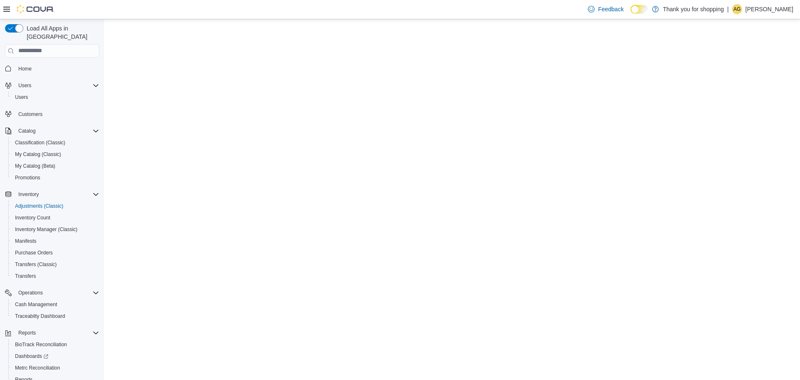 The height and width of the screenshot is (380, 800). What do you see at coordinates (39, 206) in the screenshot?
I see `a: Adjustments (Classic)` at bounding box center [39, 206].